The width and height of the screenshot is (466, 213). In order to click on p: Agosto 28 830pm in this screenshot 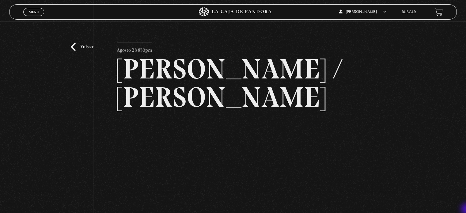, I will do `click(134, 49)`.